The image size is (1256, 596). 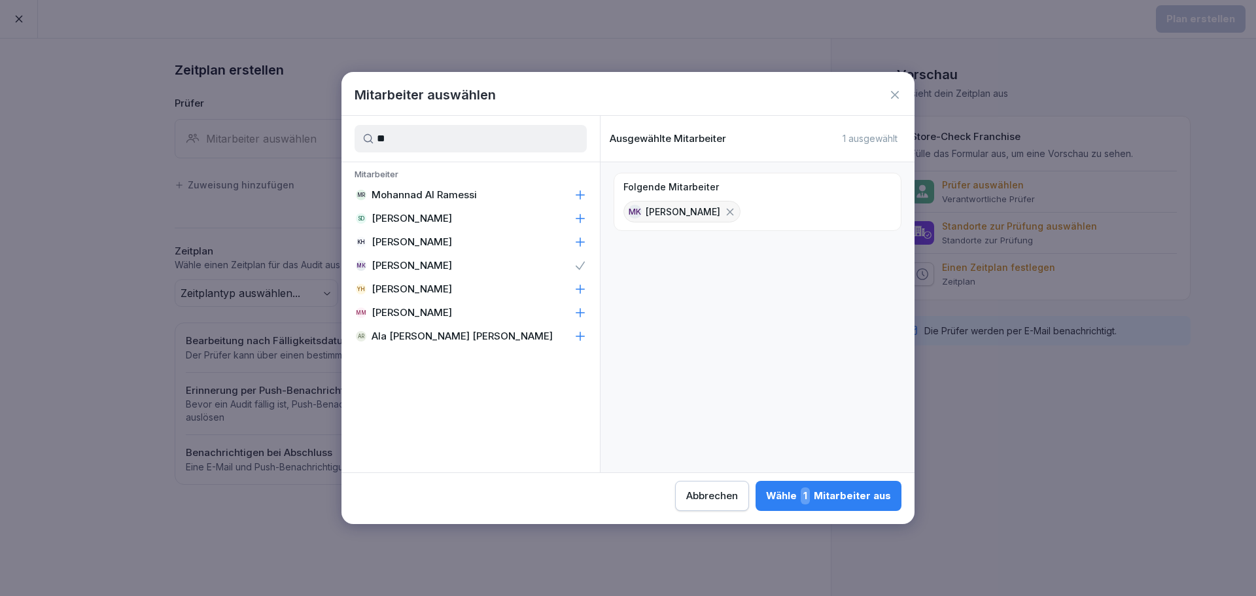 What do you see at coordinates (425, 95) in the screenshot?
I see `h1: Mitarbeiter auswählen` at bounding box center [425, 95].